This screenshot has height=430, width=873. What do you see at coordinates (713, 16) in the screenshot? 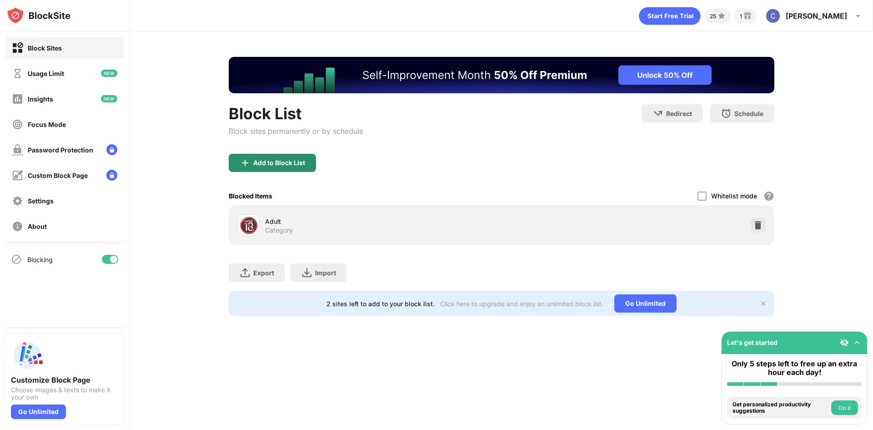
I see `div: 25` at bounding box center [713, 16].